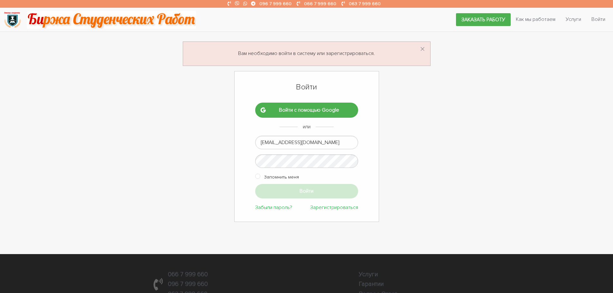 This screenshot has height=293, width=613. Describe the element at coordinates (371, 284) in the screenshot. I see `a: Гарантии` at that location.